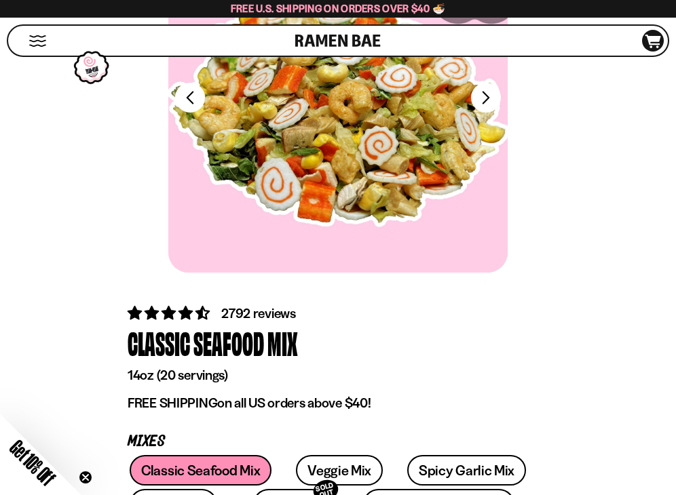  Describe the element at coordinates (282, 343) in the screenshot. I see `div: Mix` at that location.